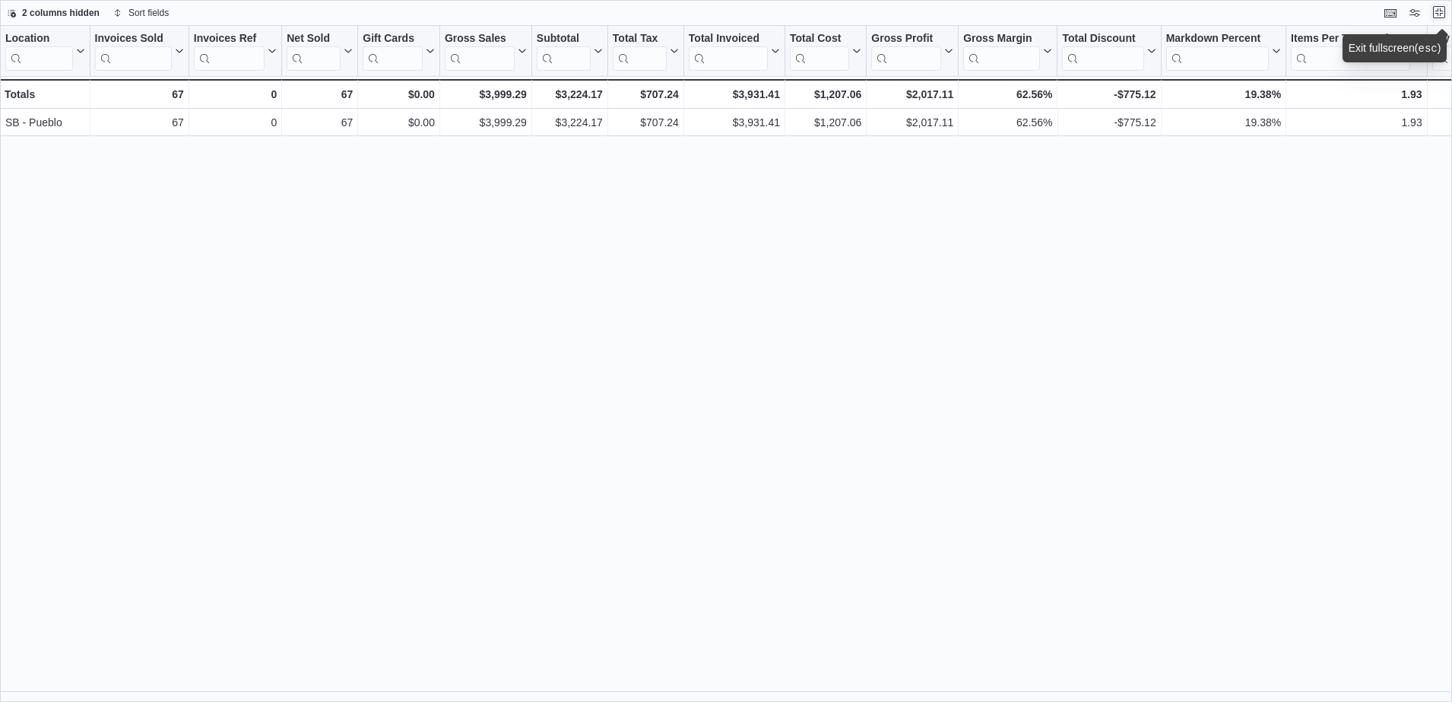 This screenshot has width=1452, height=702. What do you see at coordinates (1223, 51) in the screenshot?
I see `button: Markdown Percent` at bounding box center [1223, 51].